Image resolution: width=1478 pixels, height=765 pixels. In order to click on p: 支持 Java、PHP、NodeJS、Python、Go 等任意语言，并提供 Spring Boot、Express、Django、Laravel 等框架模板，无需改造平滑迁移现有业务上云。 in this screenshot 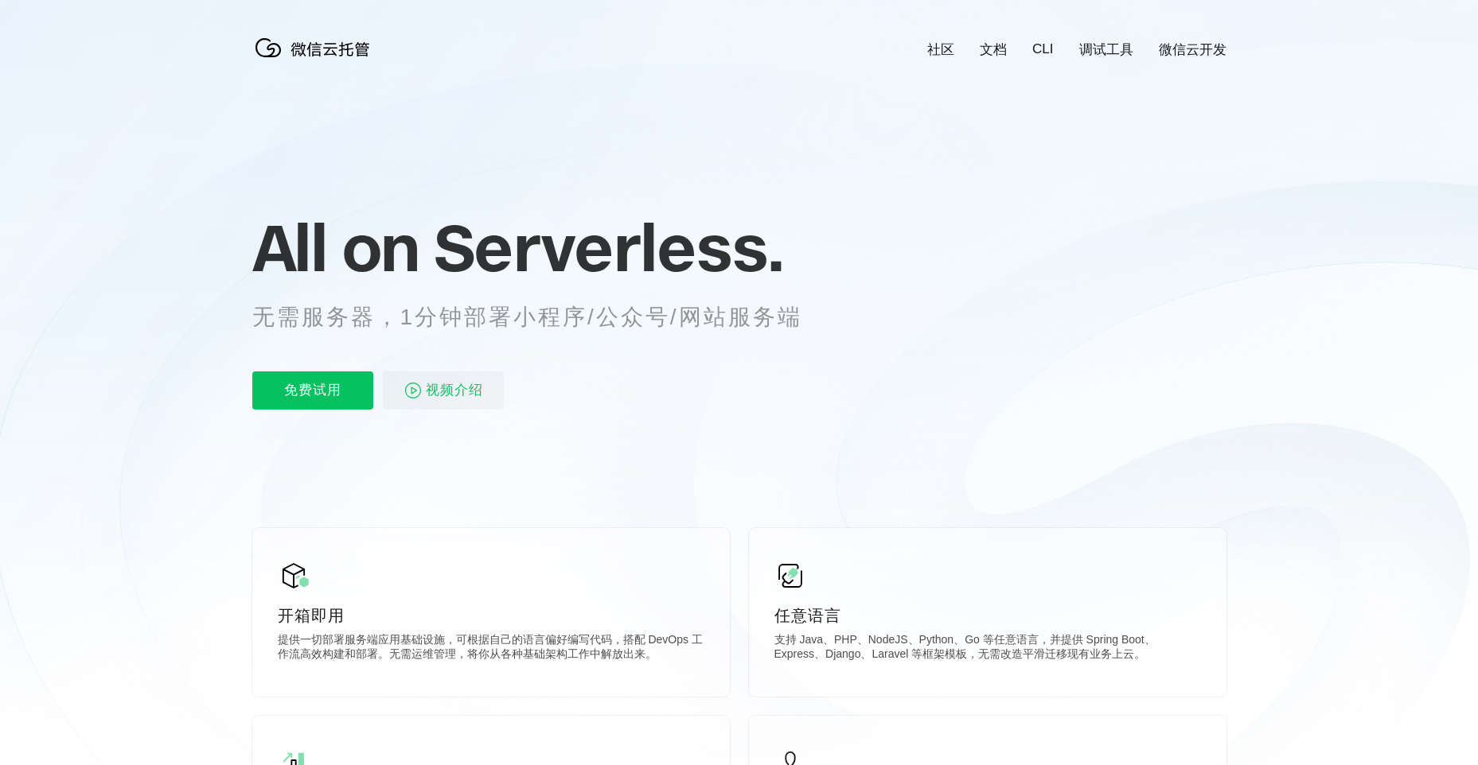, I will do `click(987, 649)`.